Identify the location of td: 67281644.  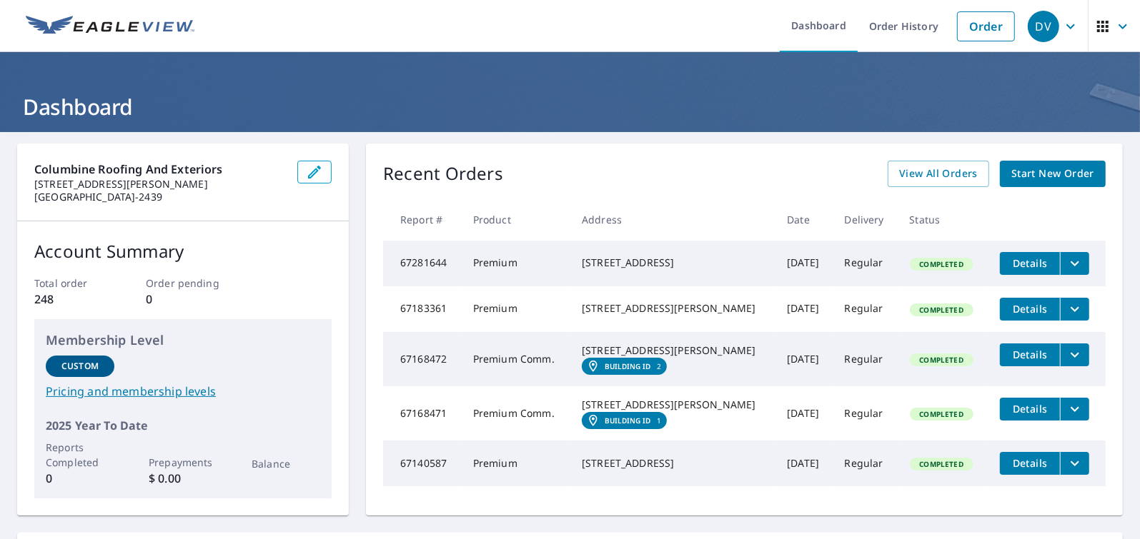
(422, 264).